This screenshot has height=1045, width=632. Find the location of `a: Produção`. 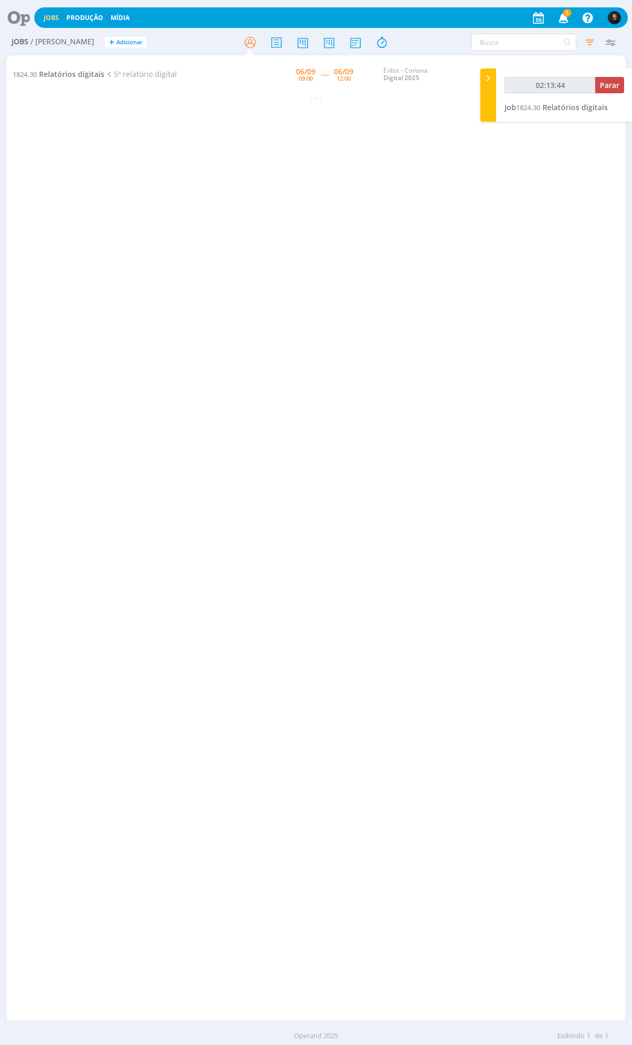

a: Produção is located at coordinates (85, 17).